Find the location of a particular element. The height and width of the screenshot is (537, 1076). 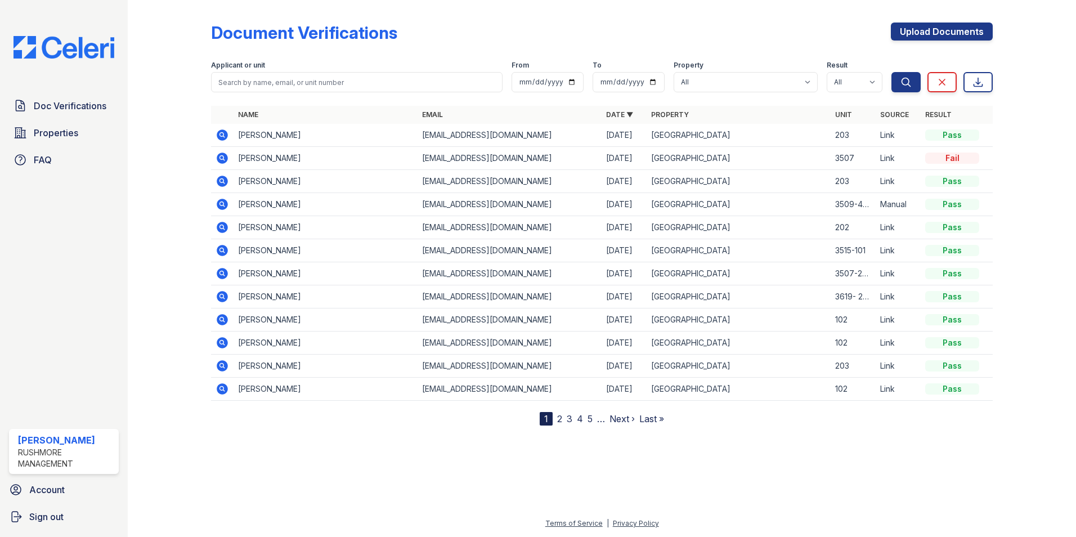

a: Sign out is located at coordinates (64, 517).